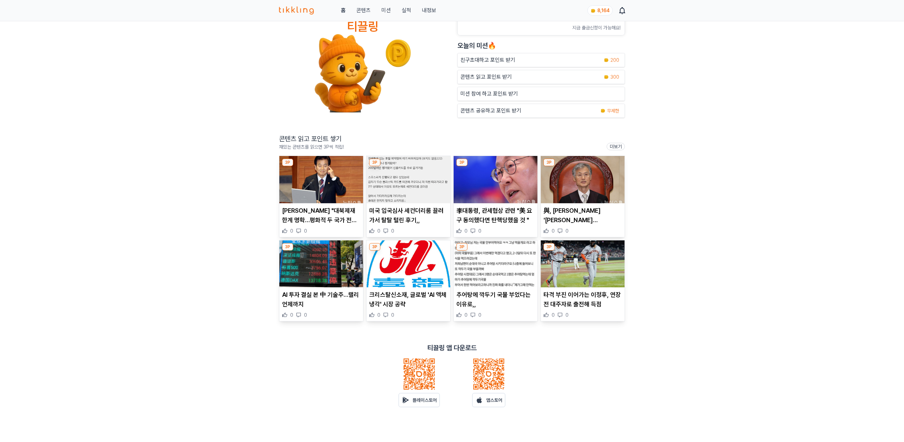 The width and height of the screenshot is (904, 442). What do you see at coordinates (541, 46) in the screenshot?
I see `h2: 오늘의 미션🔥` at bounding box center [541, 46].